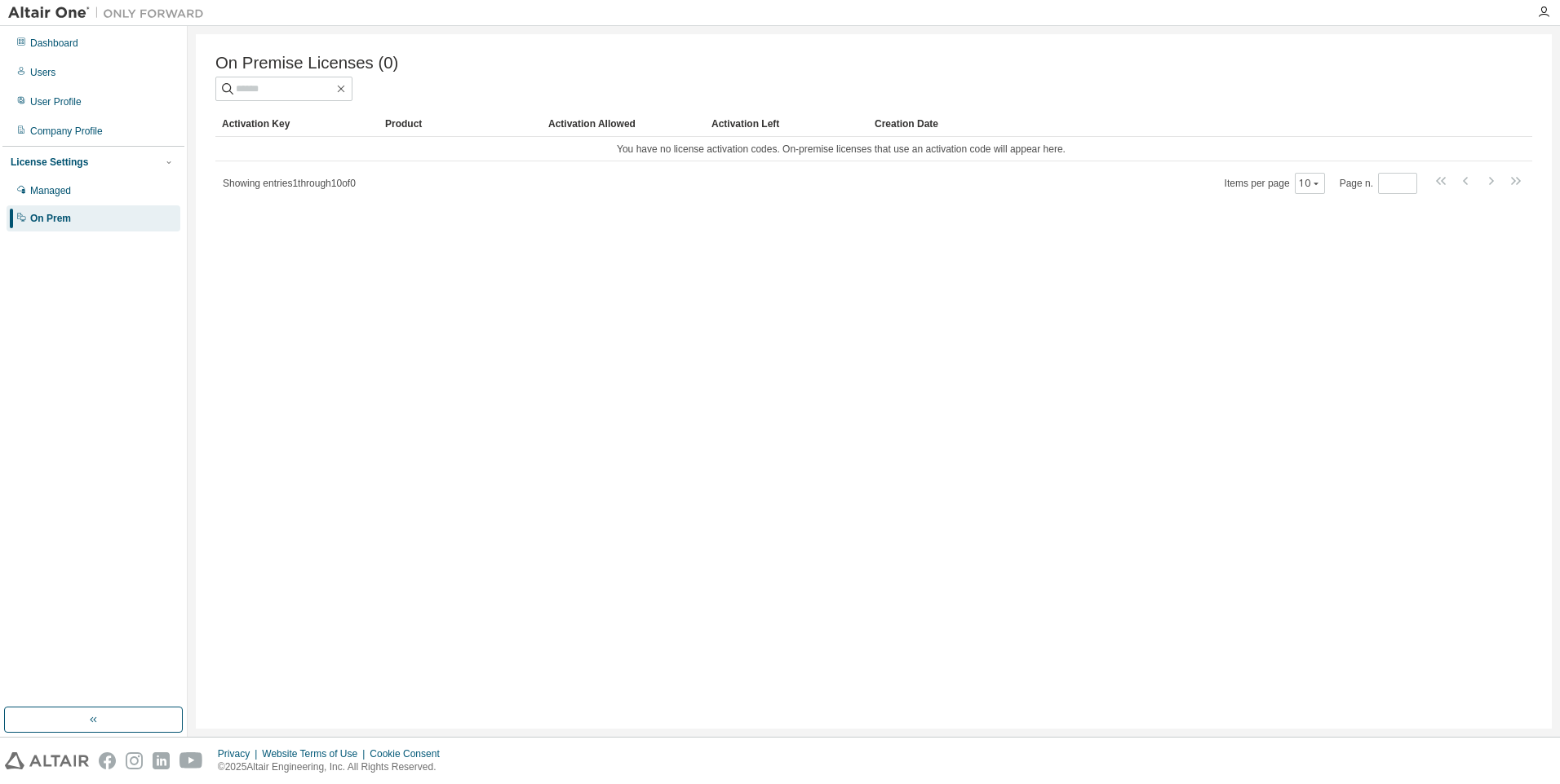  I want to click on div: Managed, so click(51, 191).